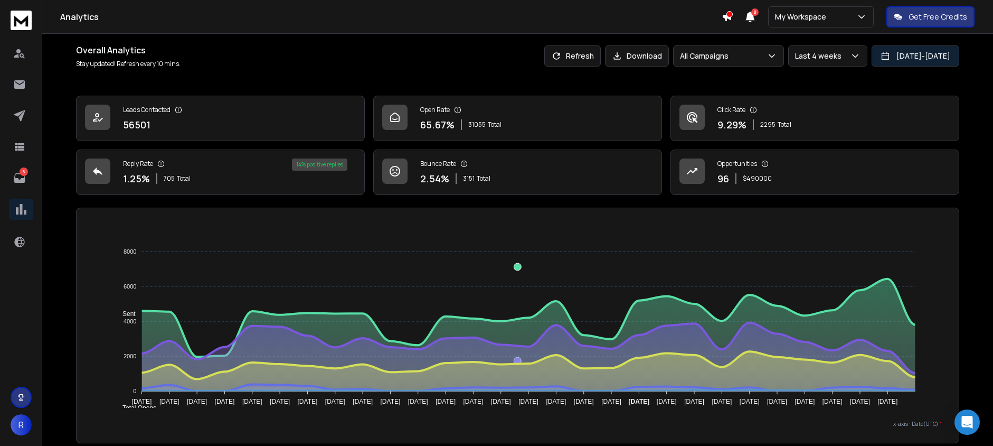 This screenshot has height=446, width=993. Describe the element at coordinates (737, 164) in the screenshot. I see `p: Opportunities` at that location.